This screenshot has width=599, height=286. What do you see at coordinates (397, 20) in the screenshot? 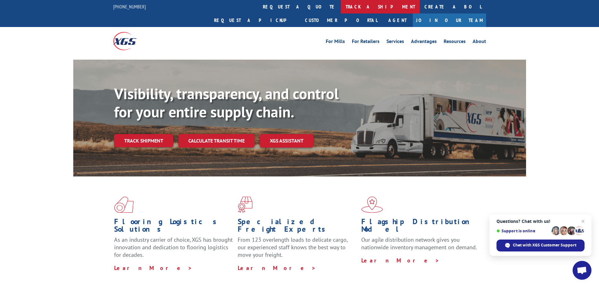
I see `a: Agent` at bounding box center [397, 20].